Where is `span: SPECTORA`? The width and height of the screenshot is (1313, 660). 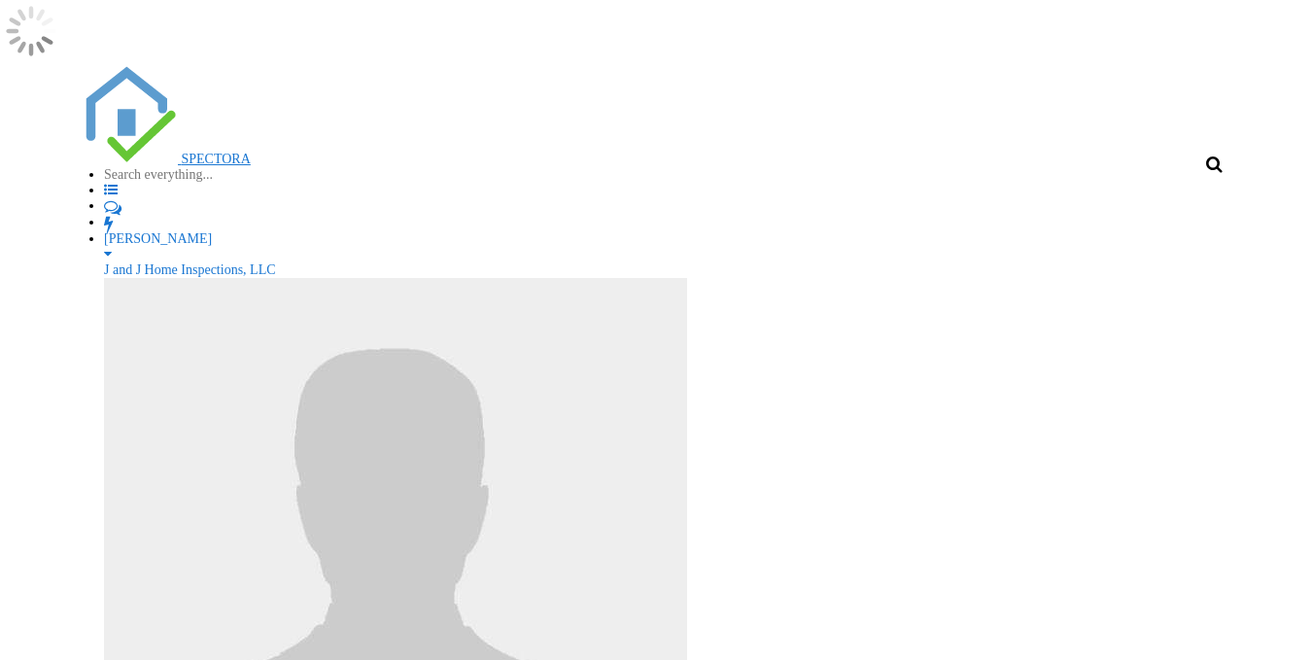
span: SPECTORA is located at coordinates (216, 158).